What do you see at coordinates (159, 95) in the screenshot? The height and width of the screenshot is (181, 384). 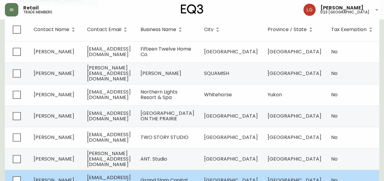 I see `span: Northern Lights Resort & Spa` at bounding box center [159, 95].